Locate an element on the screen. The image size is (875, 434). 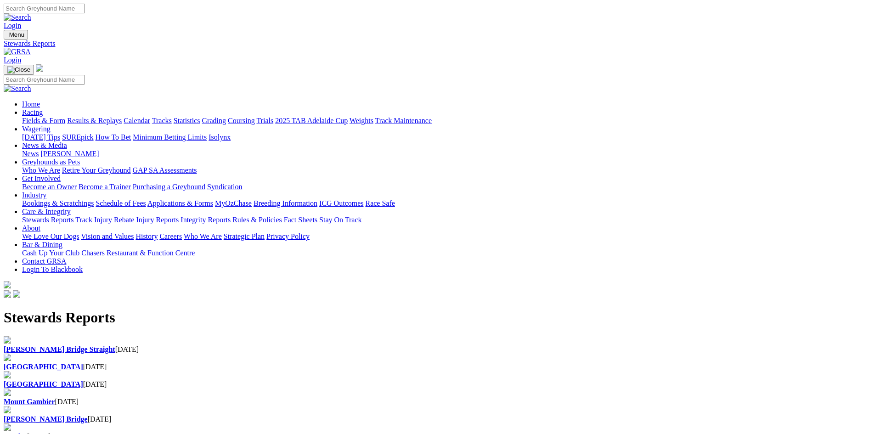
h1: Stewards Reports is located at coordinates (437, 317).